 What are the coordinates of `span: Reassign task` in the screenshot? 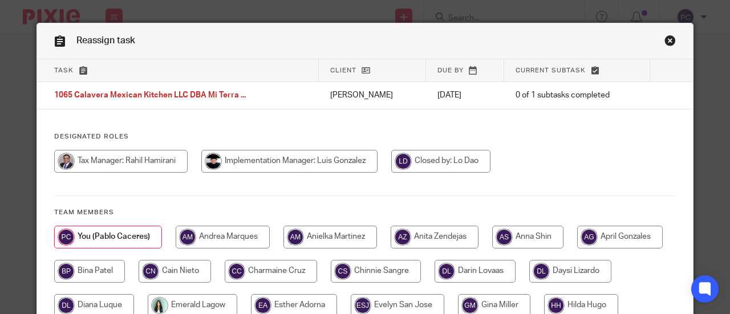 It's located at (106, 41).